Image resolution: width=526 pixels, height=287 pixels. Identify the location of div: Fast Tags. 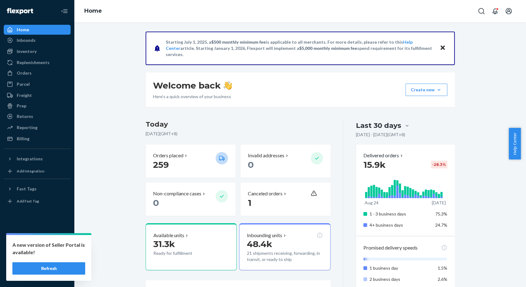
(27, 189).